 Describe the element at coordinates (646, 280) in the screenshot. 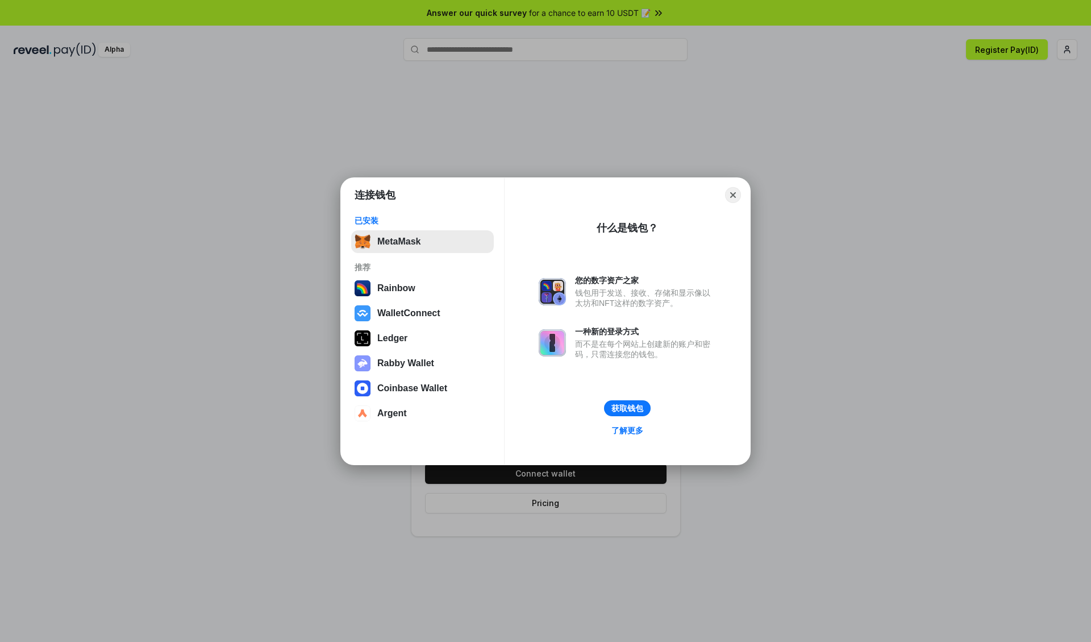

I see `div: 您的数字资产之家` at that location.